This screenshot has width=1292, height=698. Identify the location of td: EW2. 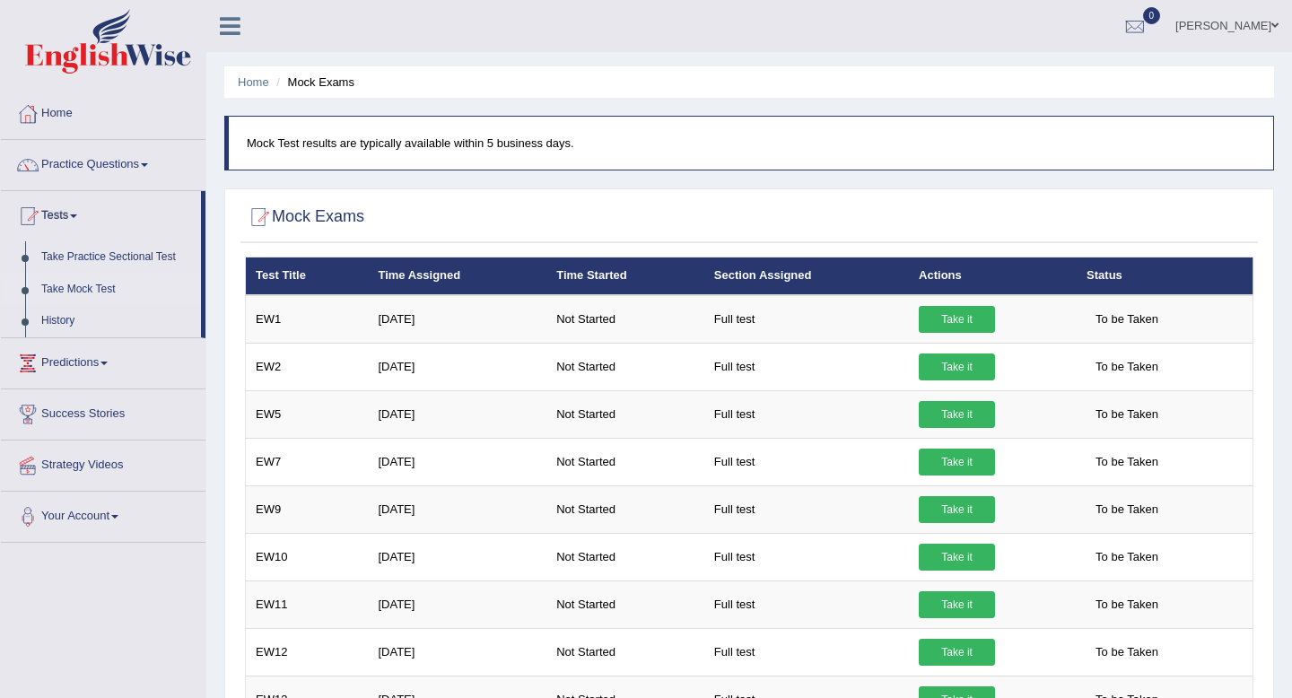
(307, 366).